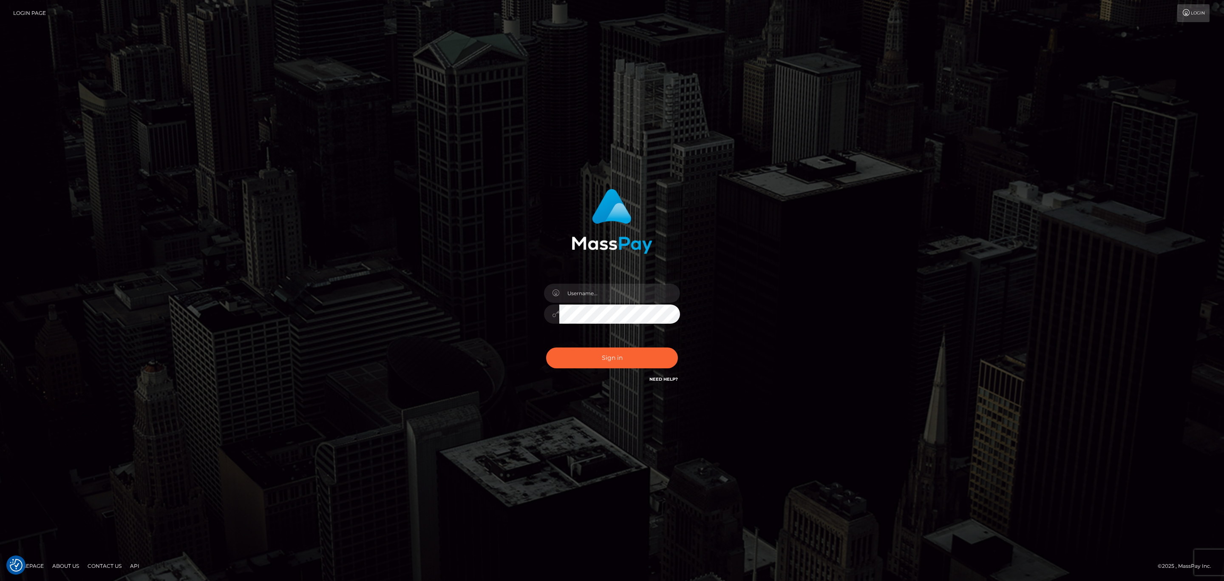  What do you see at coordinates (135, 565) in the screenshot?
I see `a: API` at bounding box center [135, 565].